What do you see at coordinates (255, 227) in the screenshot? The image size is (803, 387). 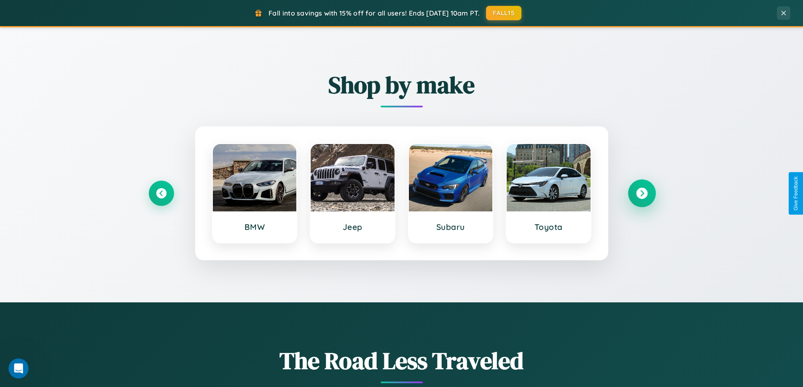 I see `h3: BMW` at bounding box center [255, 227].